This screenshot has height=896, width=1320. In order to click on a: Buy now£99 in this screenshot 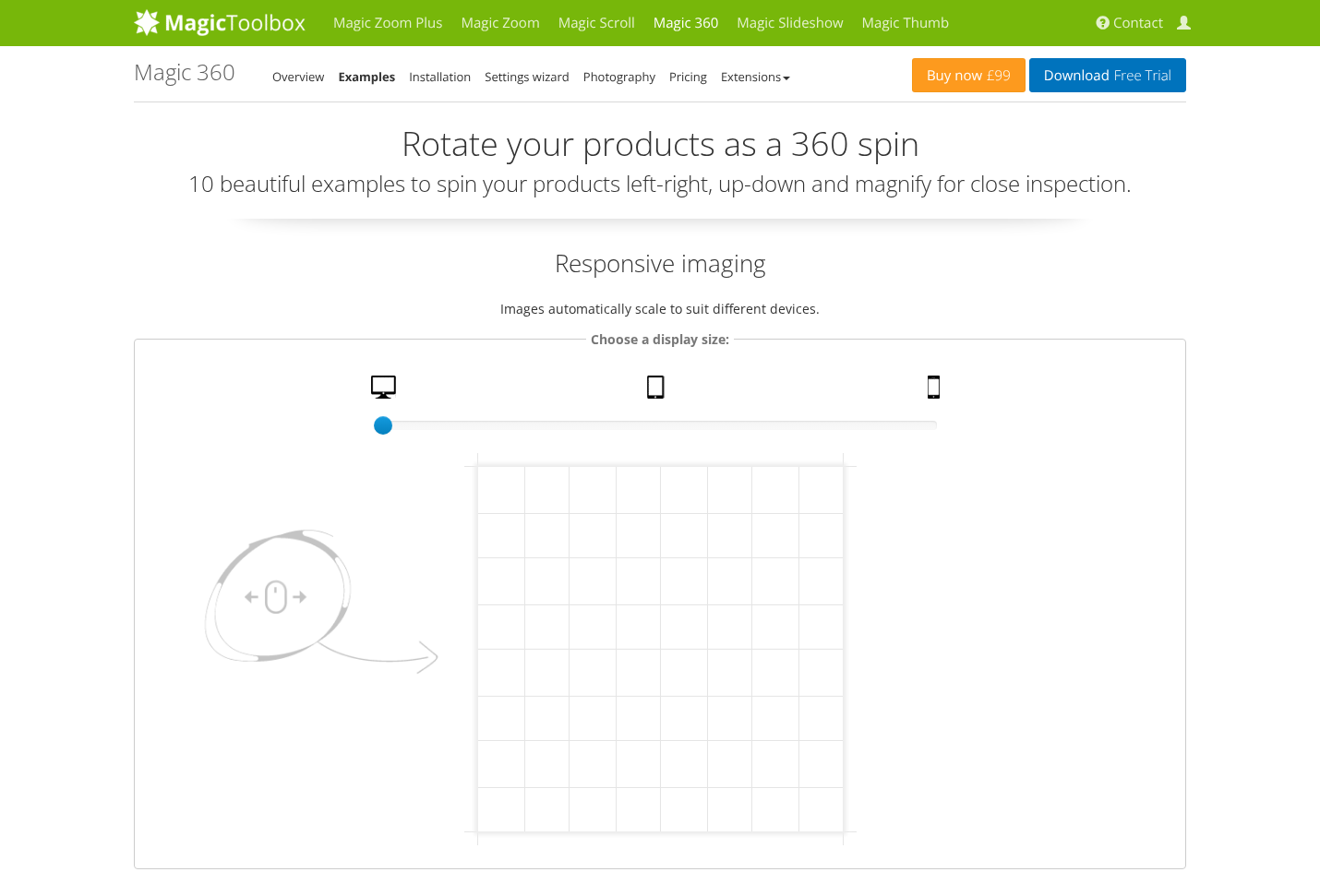, I will do `click(968, 75)`.